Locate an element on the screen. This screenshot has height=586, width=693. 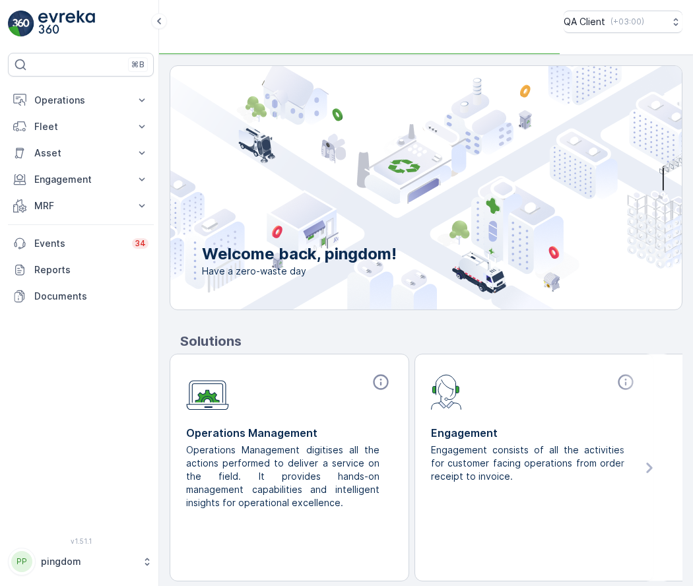
p: ( +03:00 ) is located at coordinates (627, 22).